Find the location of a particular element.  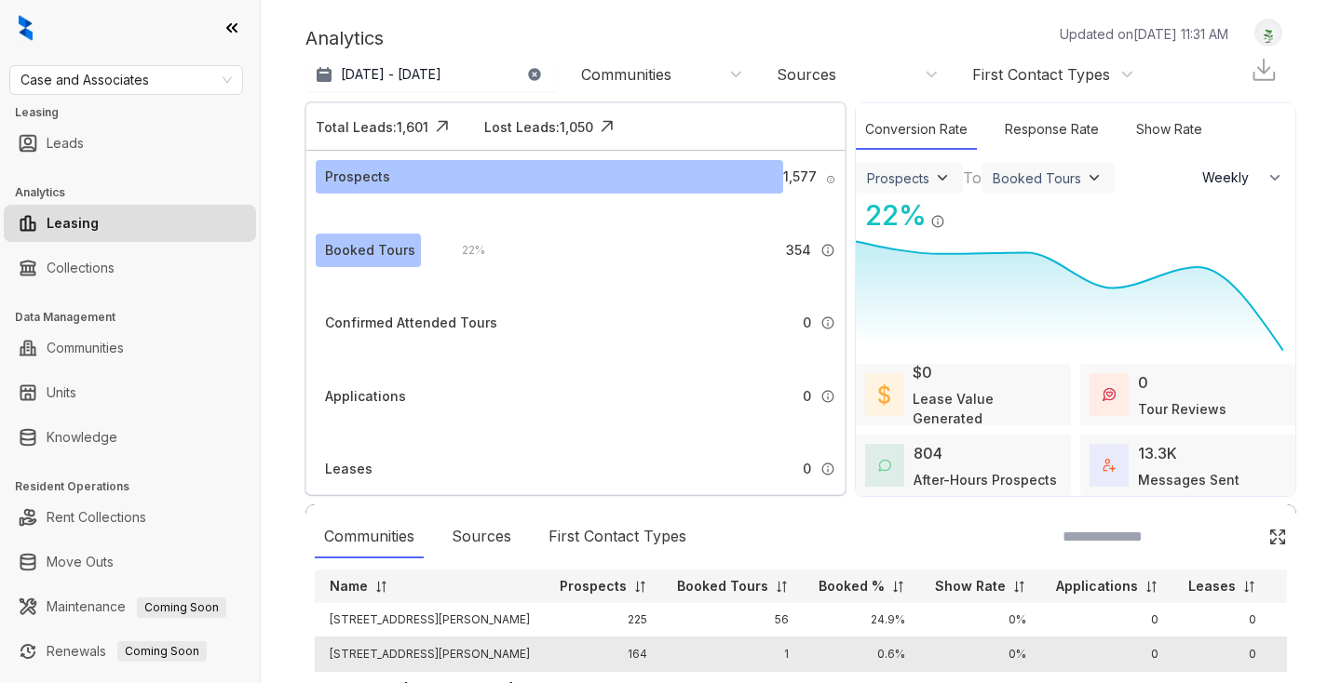

li: Maintenance is located at coordinates (129, 607).